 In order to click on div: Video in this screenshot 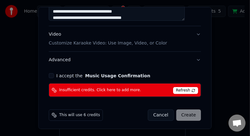, I will do `click(108, 39)`.